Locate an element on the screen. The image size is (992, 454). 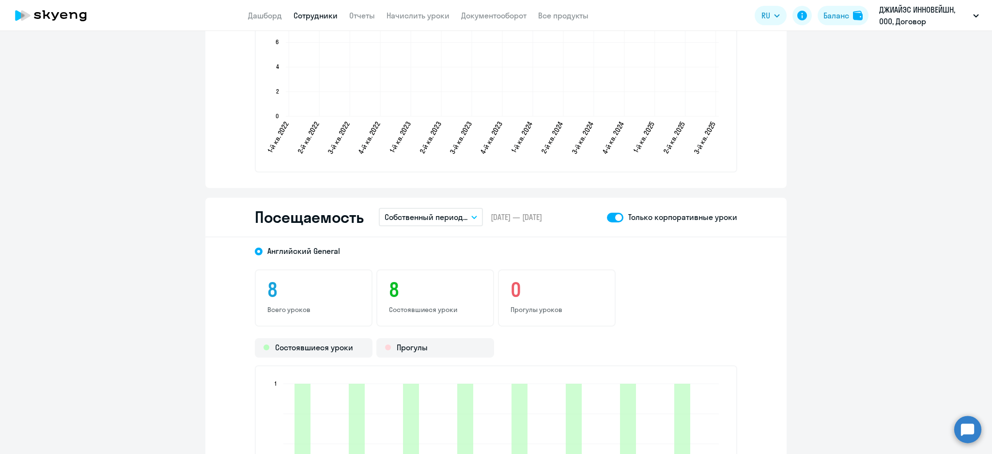
text: 3-й кв. 2024 is located at coordinates (583, 138).